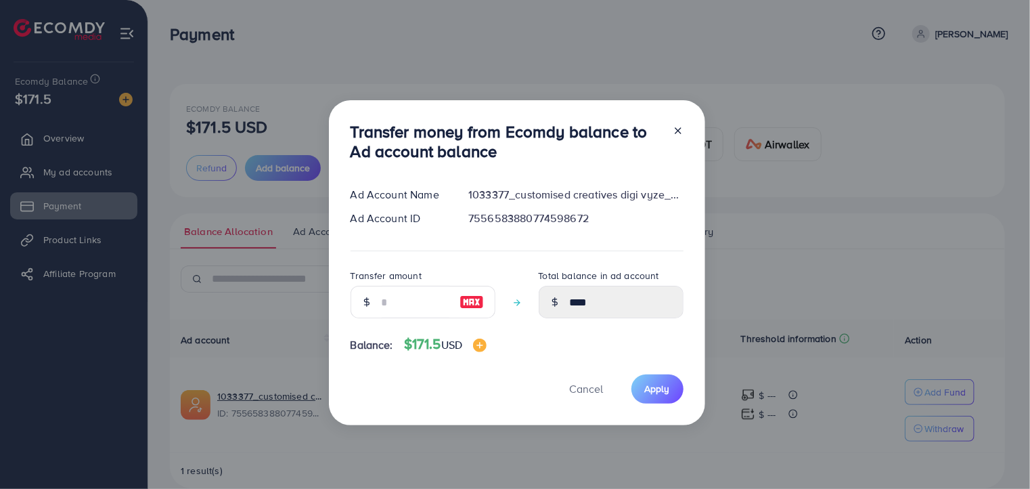  Describe the element at coordinates (399, 194) in the screenshot. I see `div: Ad Account Name` at that location.